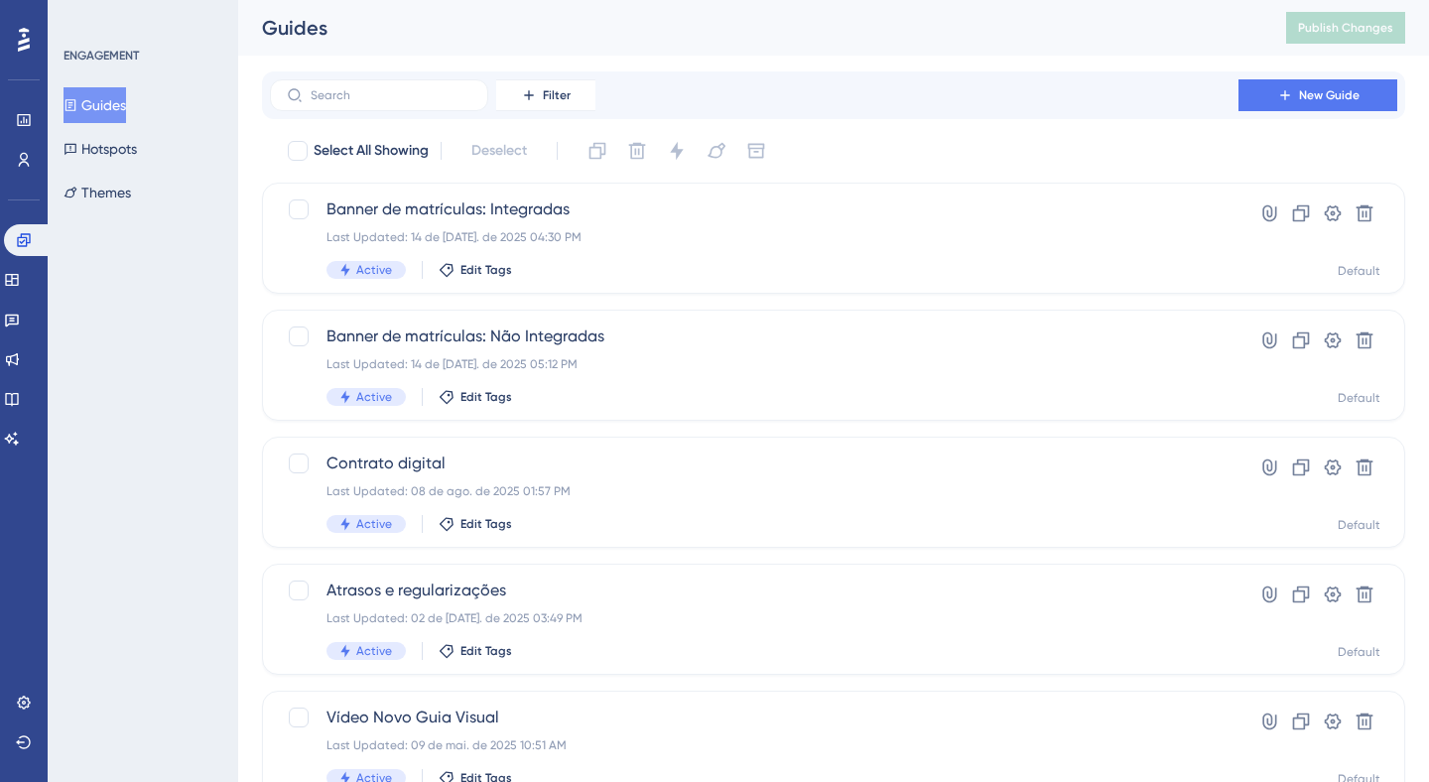  What do you see at coordinates (101, 56) in the screenshot?
I see `div: ENGAGEMENT` at bounding box center [101, 56].